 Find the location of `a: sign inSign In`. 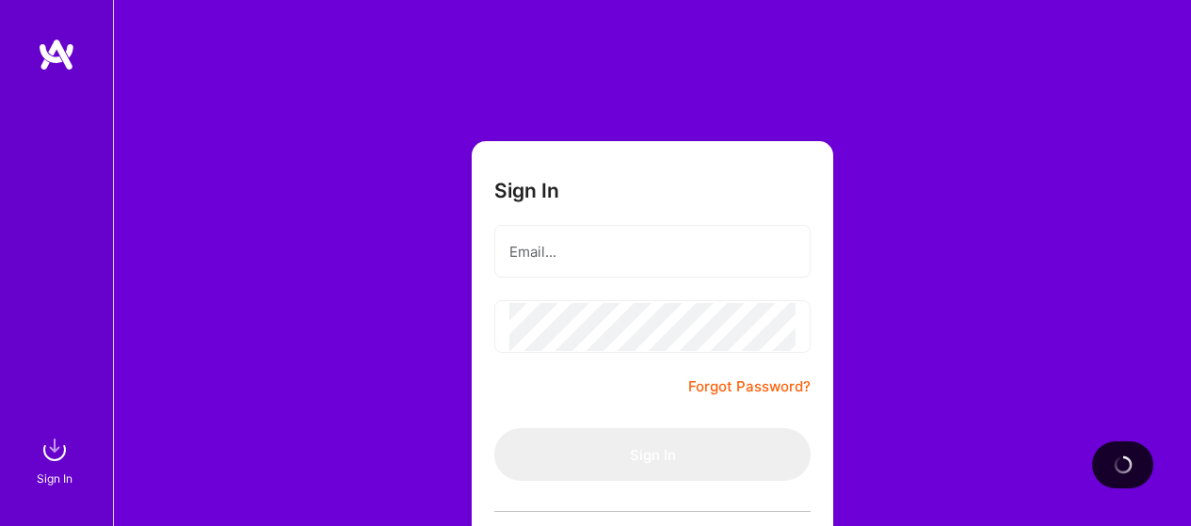

a: sign inSign In is located at coordinates (56, 459).